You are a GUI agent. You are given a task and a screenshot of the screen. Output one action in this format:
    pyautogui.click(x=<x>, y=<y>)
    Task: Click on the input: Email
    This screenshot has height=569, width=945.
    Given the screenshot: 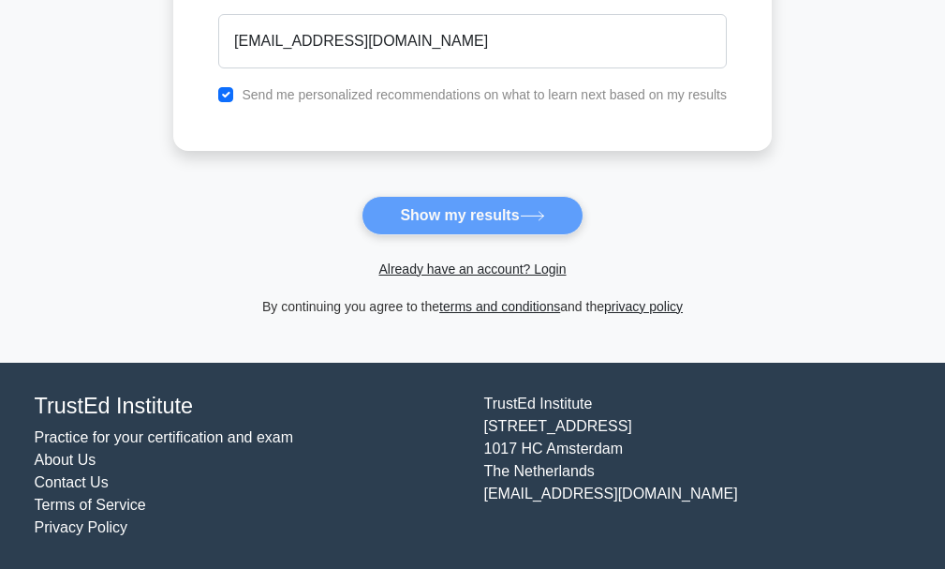 What is the action you would take?
    pyautogui.click(x=472, y=41)
    